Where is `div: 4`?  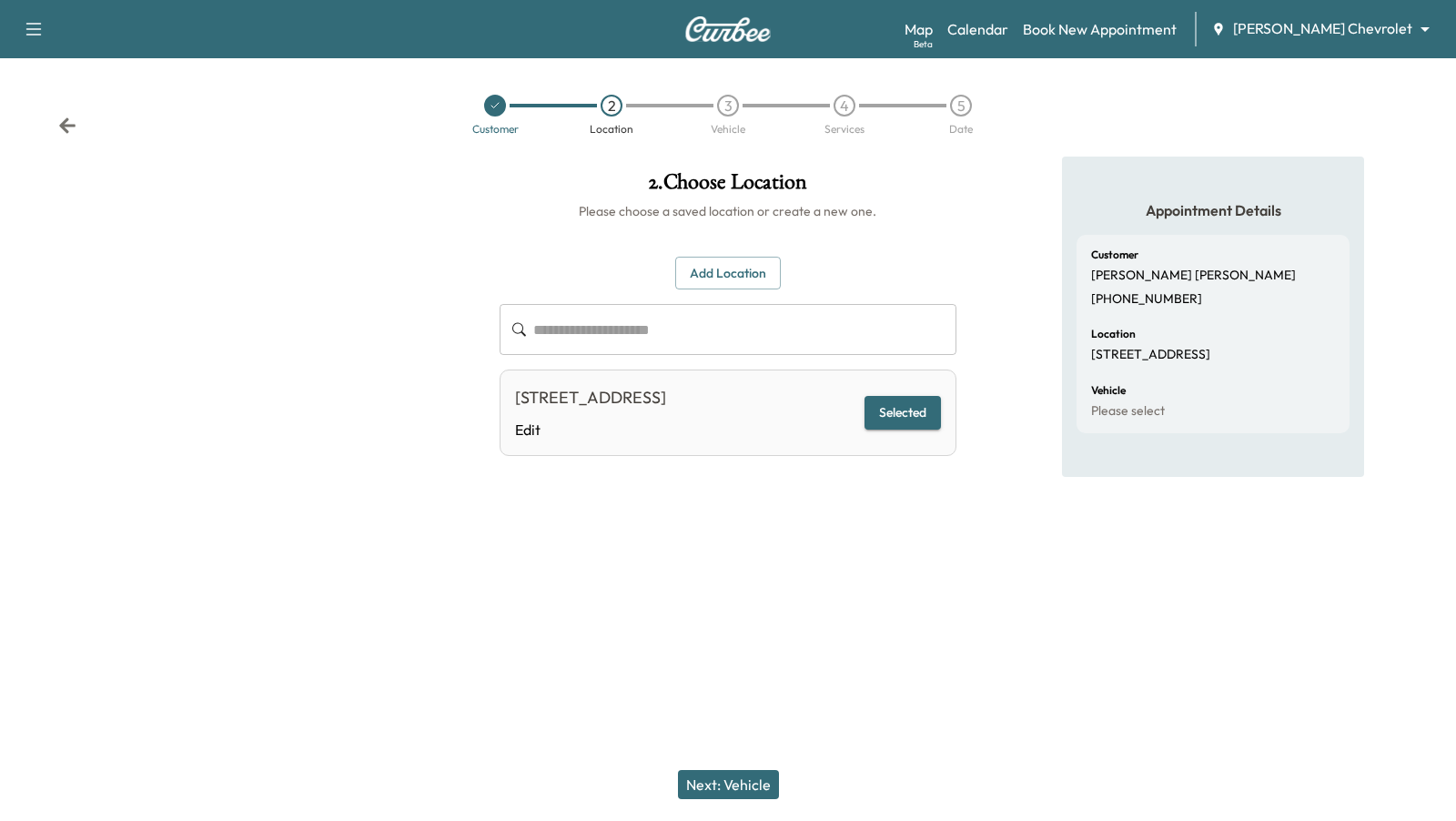
div: 4 is located at coordinates (844, 106).